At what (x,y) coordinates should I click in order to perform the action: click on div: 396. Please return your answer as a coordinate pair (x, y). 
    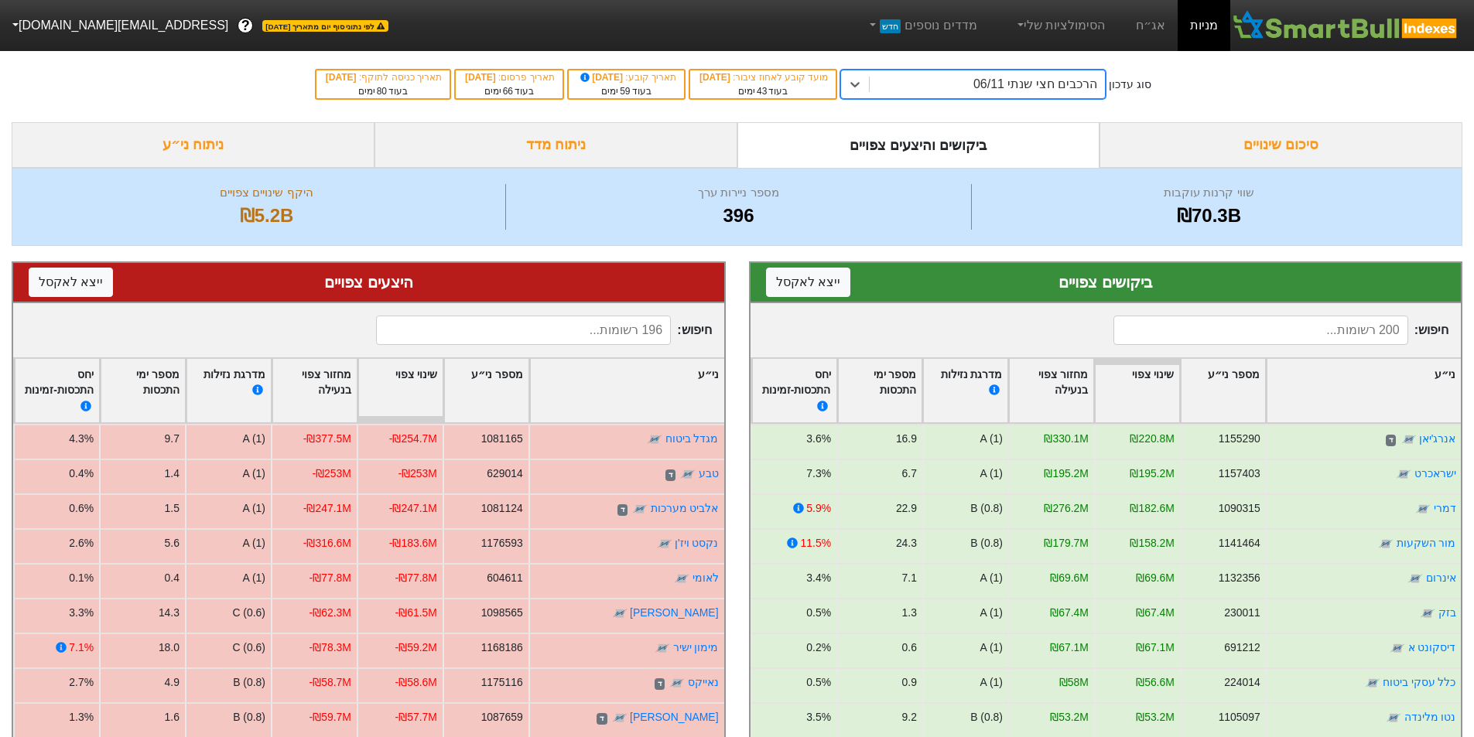
    Looking at the image, I should click on (738, 216).